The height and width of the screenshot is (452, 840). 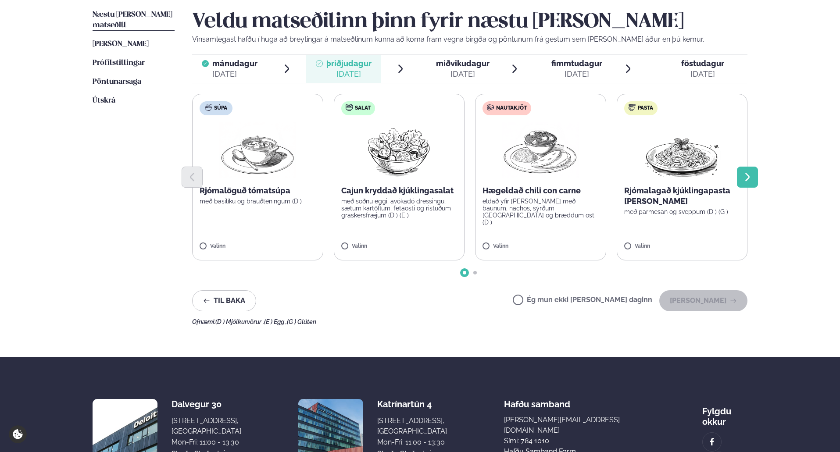 What do you see at coordinates (491, 108) in the screenshot?
I see `img: beef.svg` at bounding box center [491, 108].